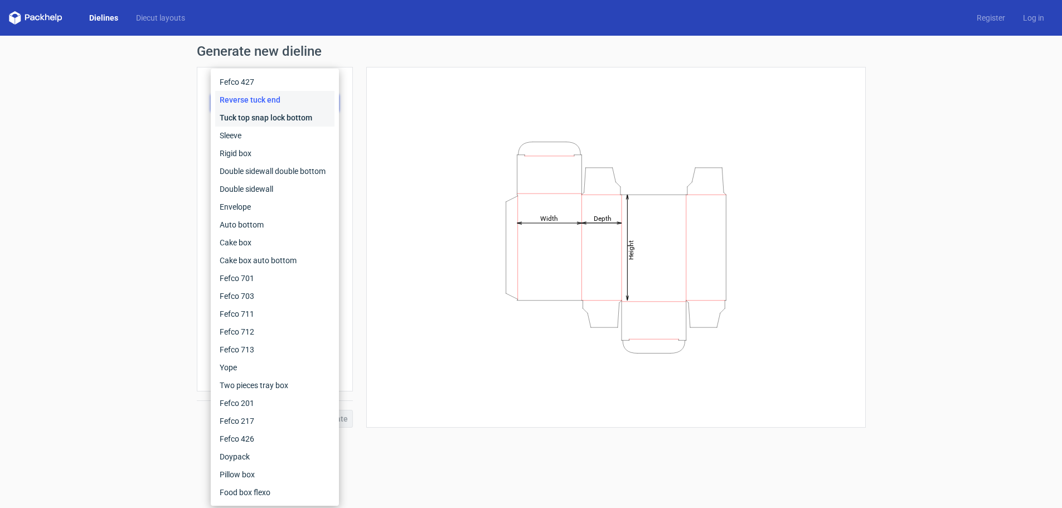 This screenshot has width=1062, height=508. I want to click on a: Dielines, so click(104, 18).